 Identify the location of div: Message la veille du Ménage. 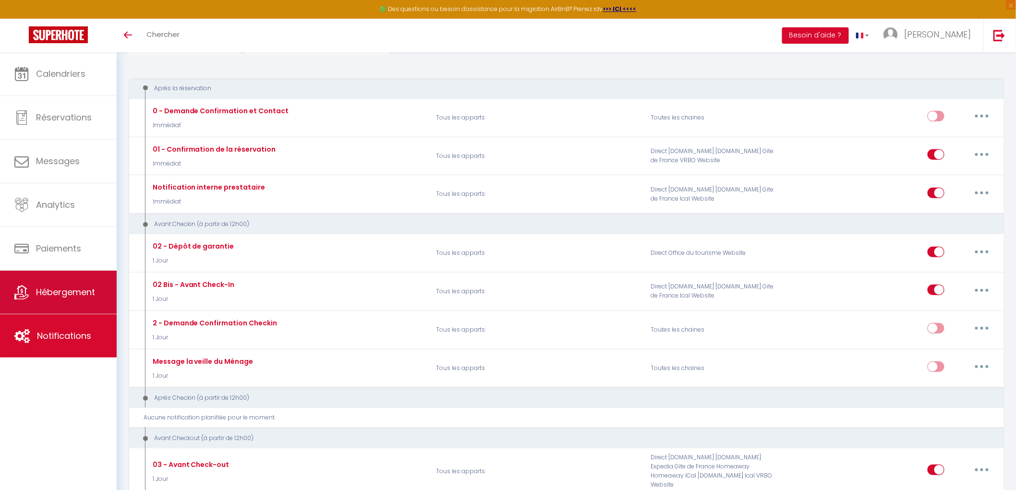
(202, 362).